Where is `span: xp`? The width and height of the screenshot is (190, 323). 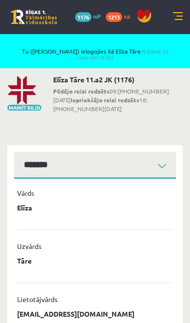 span: xp is located at coordinates (127, 16).